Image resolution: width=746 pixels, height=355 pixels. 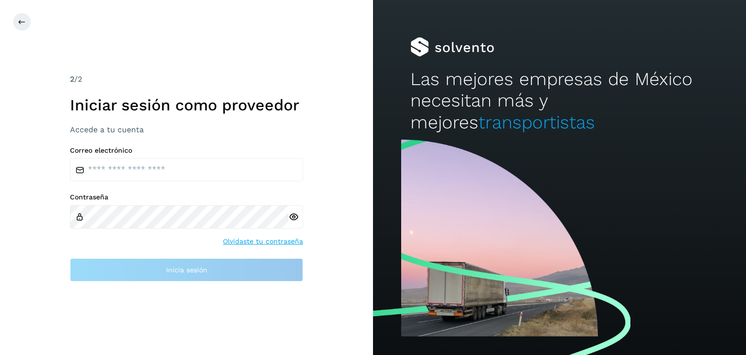 I want to click on h3: Accede a tu cuenta, so click(x=186, y=129).